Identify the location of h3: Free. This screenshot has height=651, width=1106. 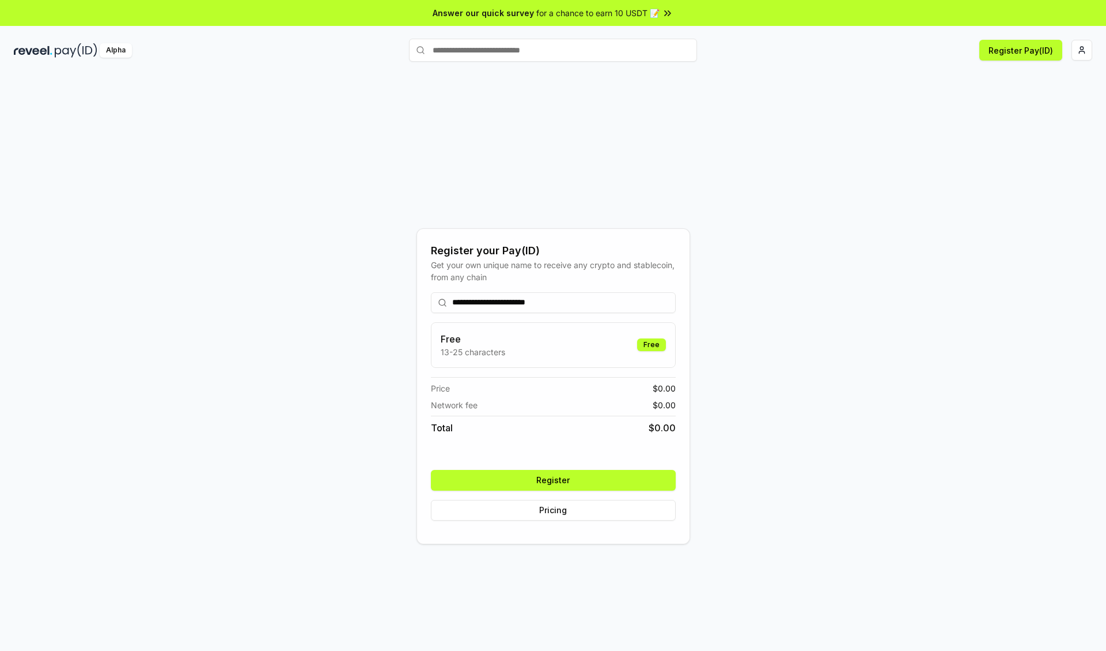
(473, 339).